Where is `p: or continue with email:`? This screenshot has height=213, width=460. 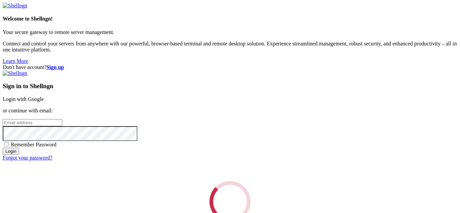 p: or continue with email: is located at coordinates (230, 111).